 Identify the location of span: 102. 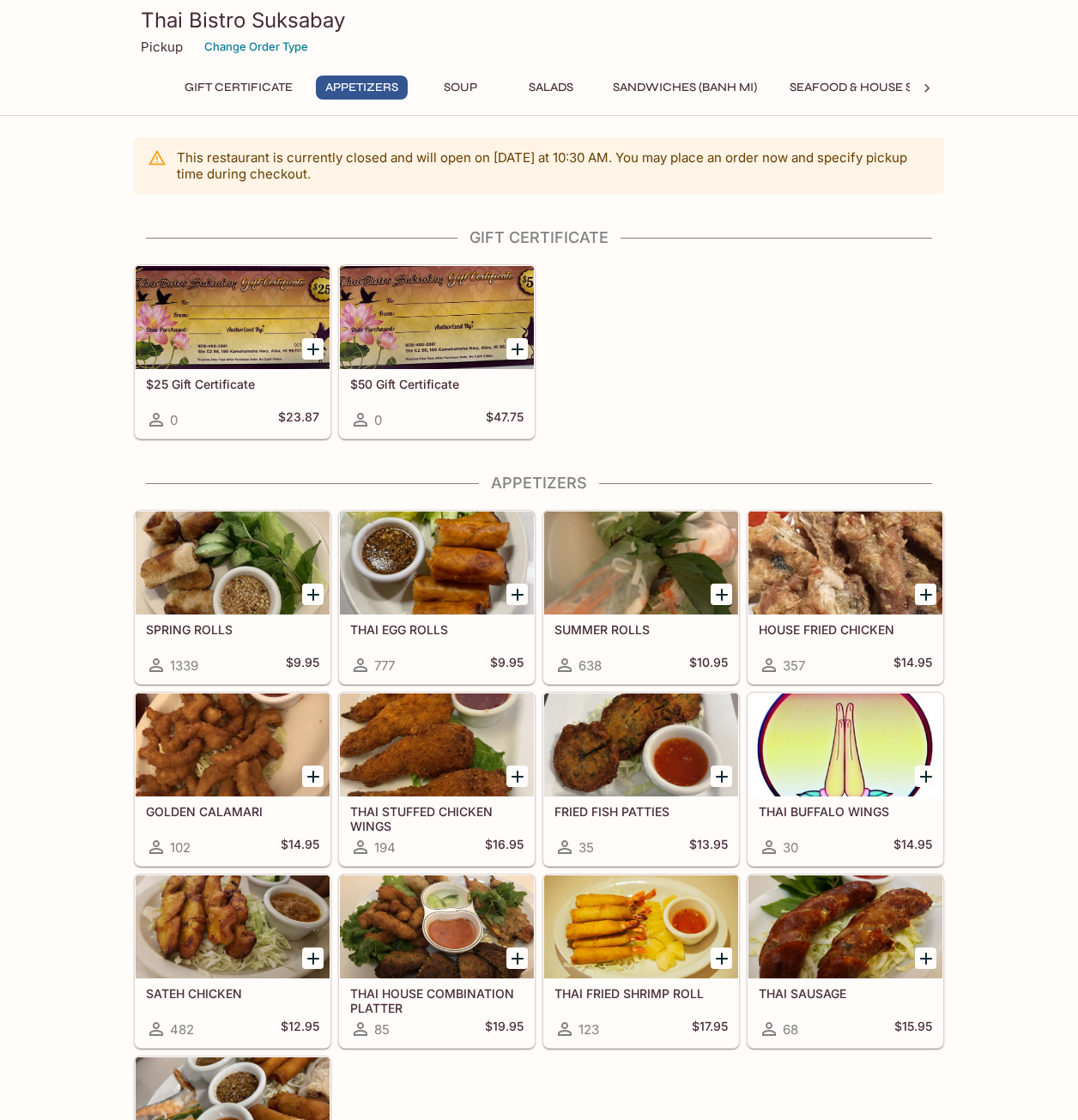
(181, 848).